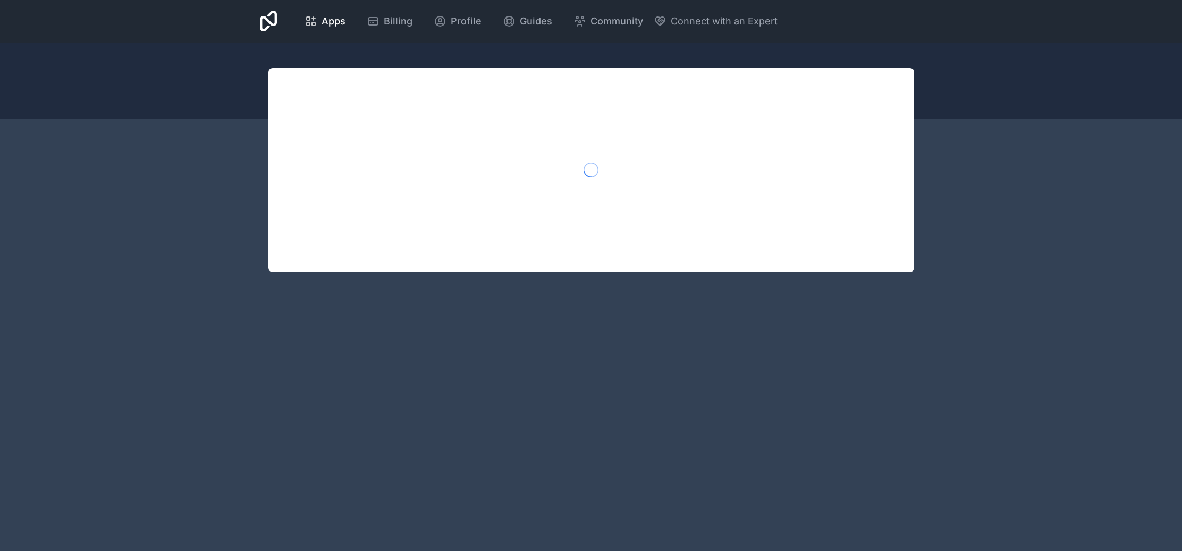 This screenshot has width=1182, height=551. What do you see at coordinates (458, 21) in the screenshot?
I see `a: Profile` at bounding box center [458, 21].